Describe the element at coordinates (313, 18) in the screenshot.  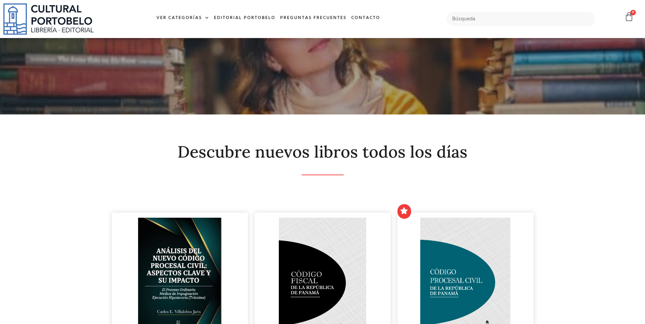
I see `a: Preguntas frecuentes` at that location.